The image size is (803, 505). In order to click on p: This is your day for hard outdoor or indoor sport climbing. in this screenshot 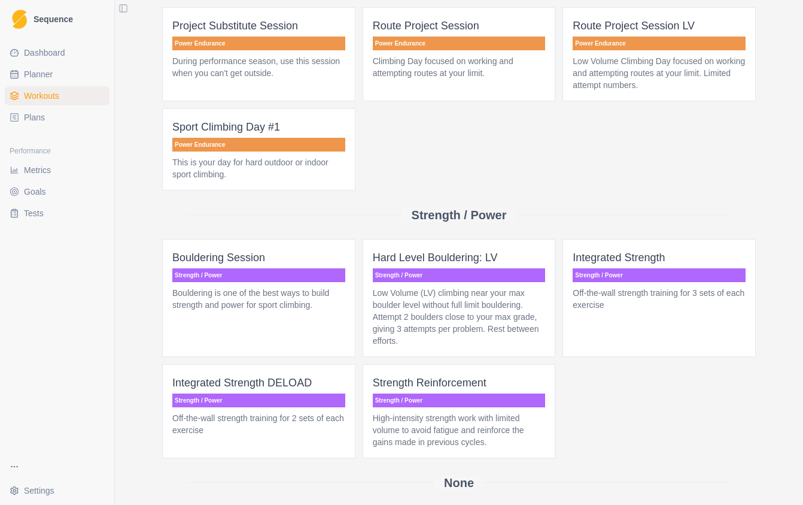, I will do `click(259, 168)`.